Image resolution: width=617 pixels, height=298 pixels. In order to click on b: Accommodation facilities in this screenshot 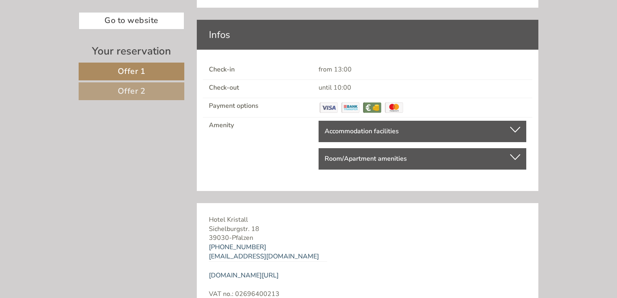, I will do `click(362, 131)`.